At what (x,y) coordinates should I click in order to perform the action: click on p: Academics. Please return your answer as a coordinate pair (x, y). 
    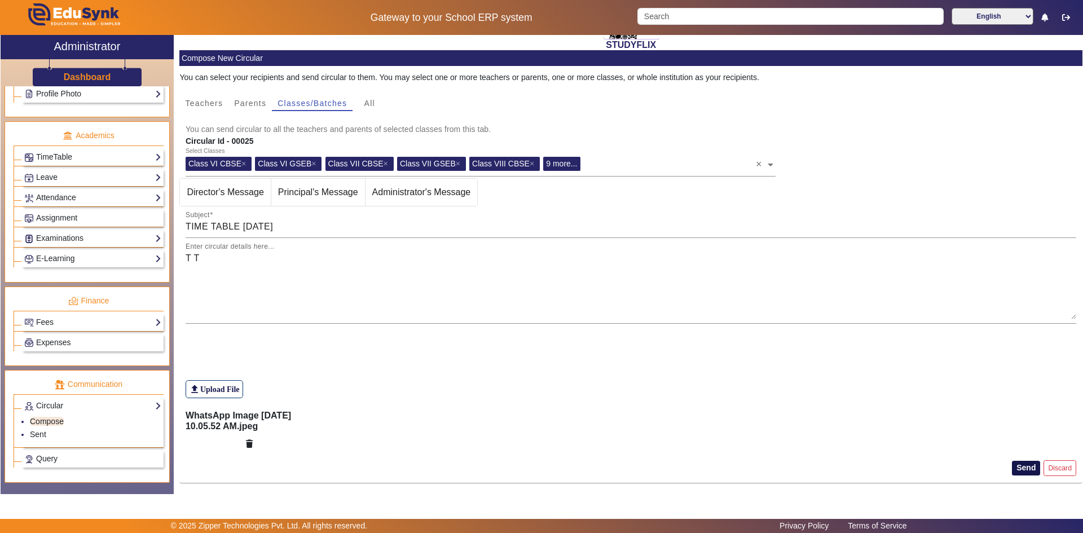
    Looking at the image, I should click on (89, 135).